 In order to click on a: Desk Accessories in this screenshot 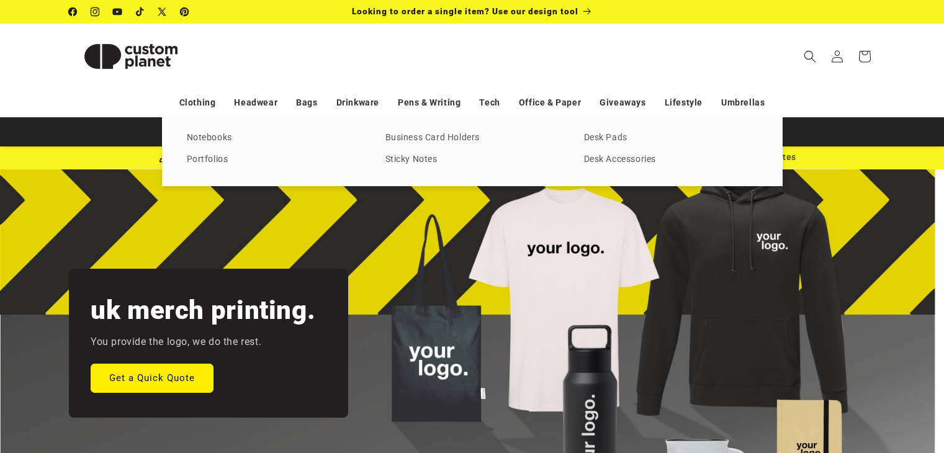, I will do `click(671, 160)`.